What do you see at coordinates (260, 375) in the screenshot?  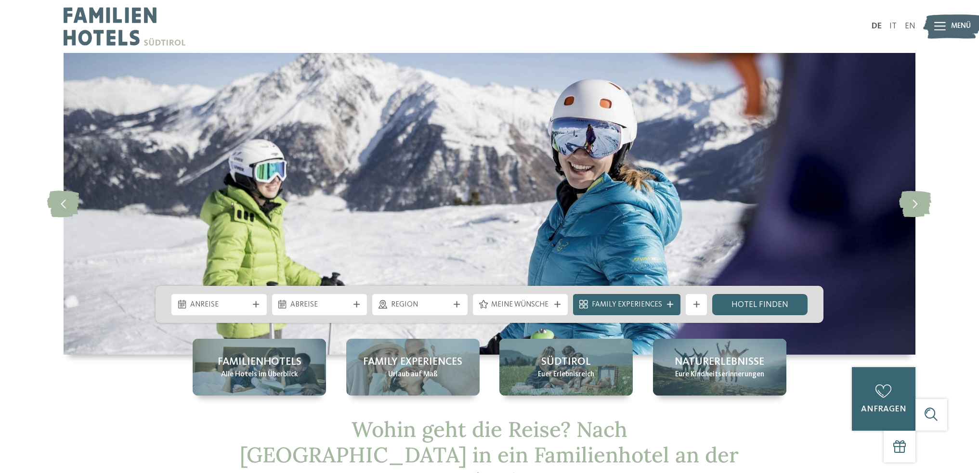 I see `span: Alle Hotels im Überblick` at bounding box center [260, 375].